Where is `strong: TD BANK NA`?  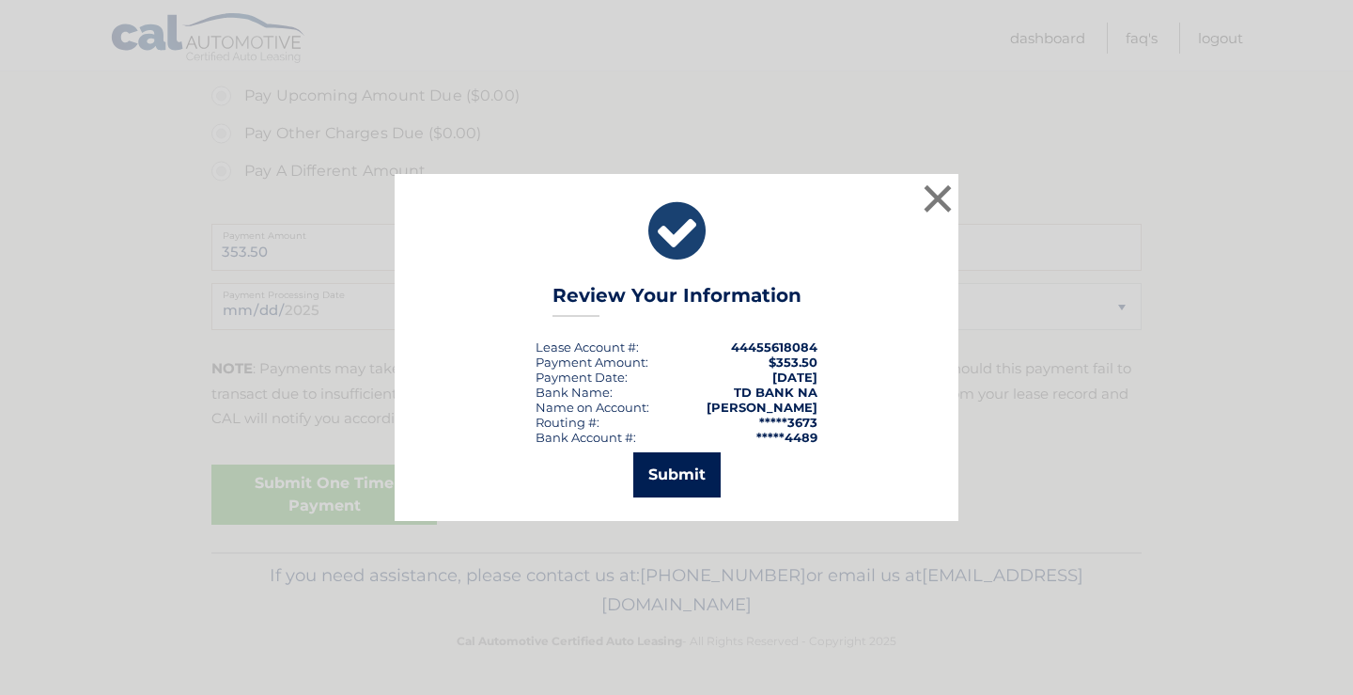 strong: TD BANK NA is located at coordinates (775, 392).